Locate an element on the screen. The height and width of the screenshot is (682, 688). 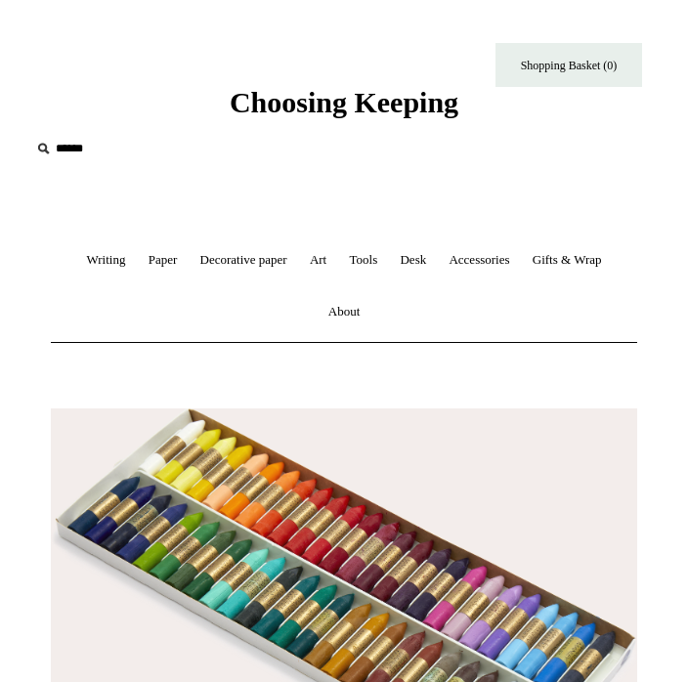
a: Accessories is located at coordinates (479, 260).